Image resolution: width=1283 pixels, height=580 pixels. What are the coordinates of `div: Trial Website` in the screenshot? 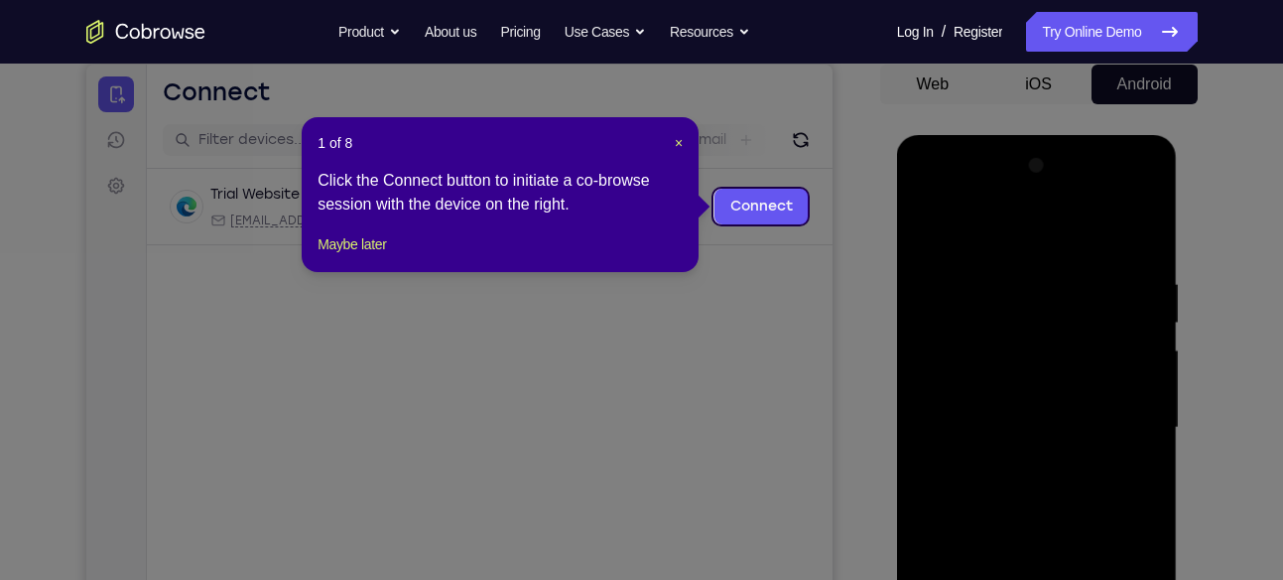 It's located at (169, 130).